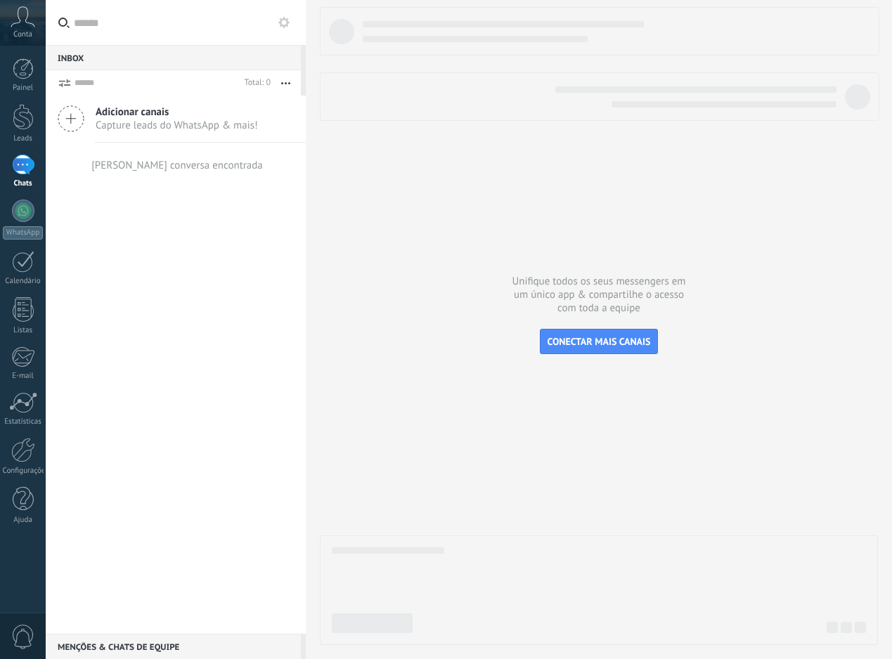 The width and height of the screenshot is (892, 659). I want to click on div: Leads, so click(23, 138).